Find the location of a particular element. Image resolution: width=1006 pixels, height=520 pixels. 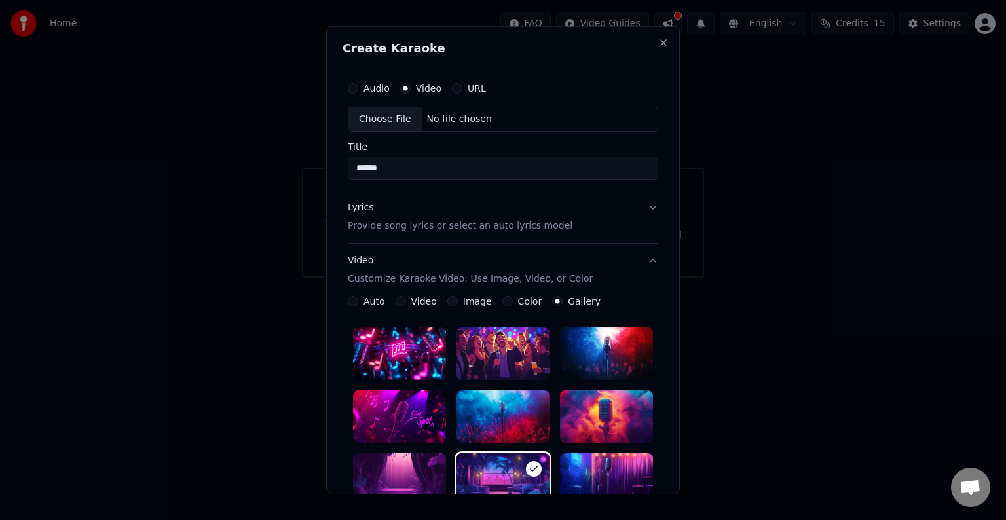

label: Auto is located at coordinates (374, 301).